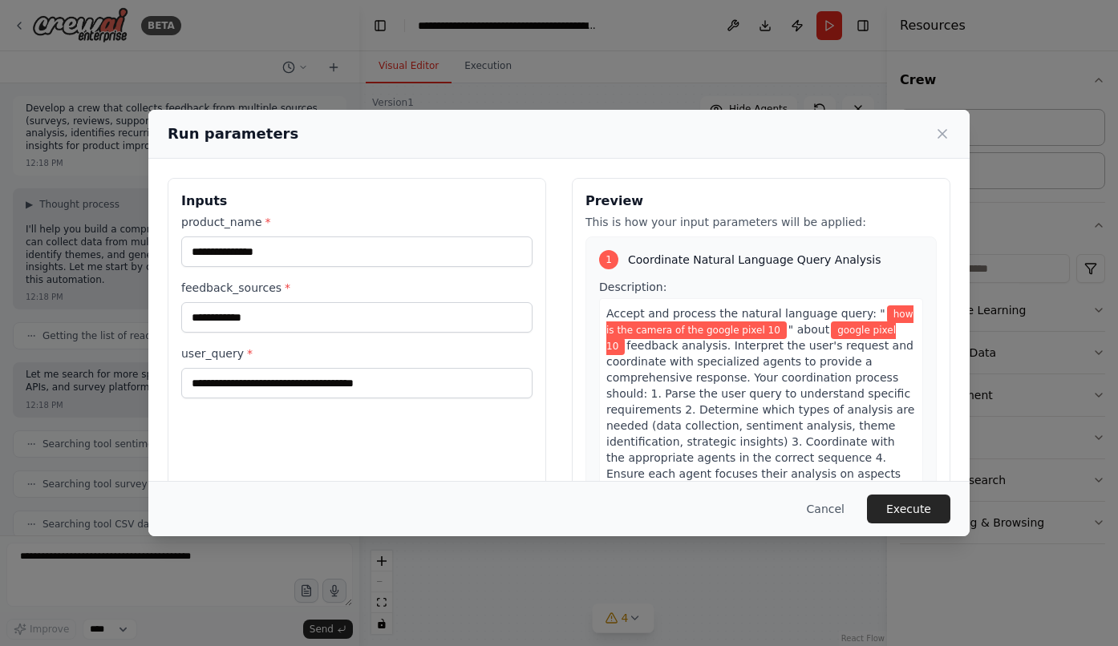  What do you see at coordinates (357, 201) in the screenshot?
I see `h3: Inputs` at bounding box center [357, 201].